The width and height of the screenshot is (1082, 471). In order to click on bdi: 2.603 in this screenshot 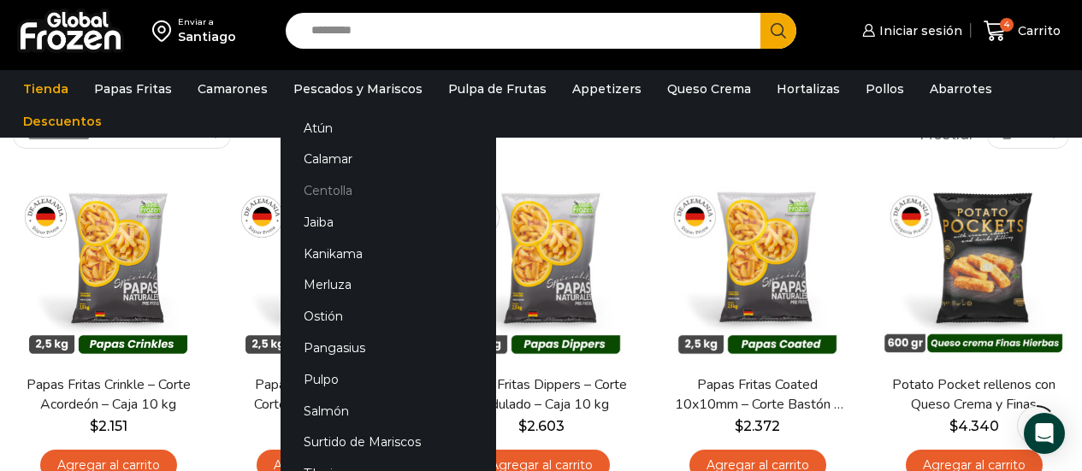, I will do `click(541, 426)`.